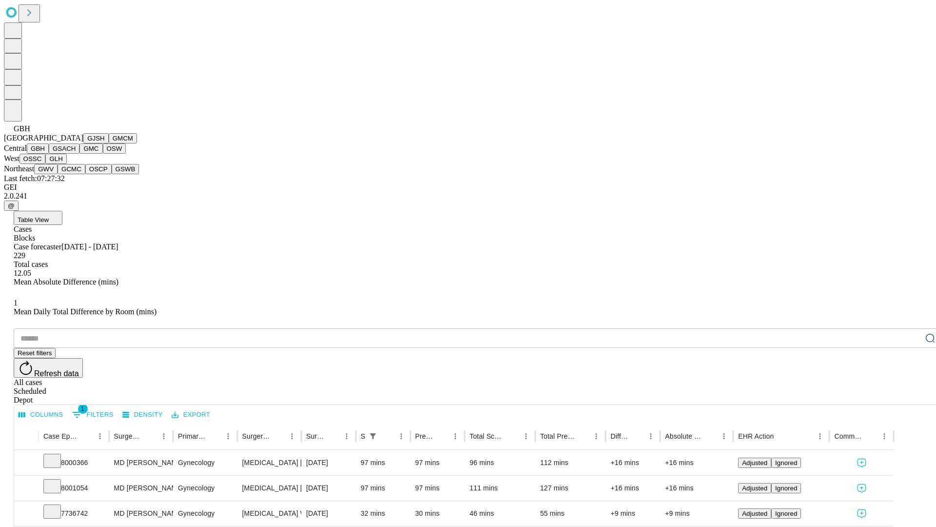 This screenshot has height=527, width=936. I want to click on div: 55 mins, so click(570, 513).